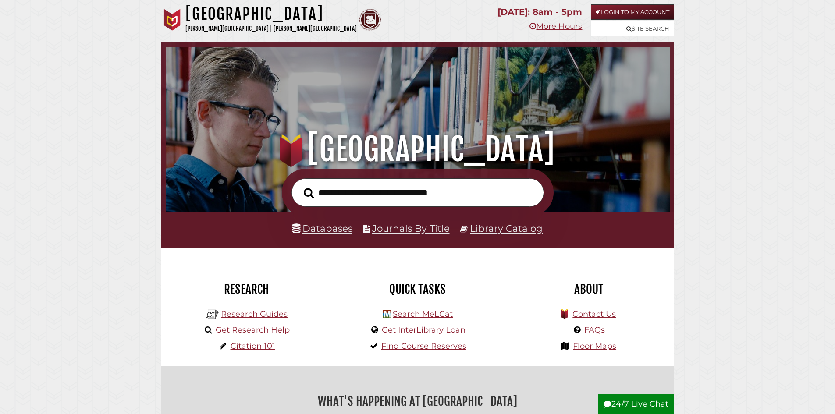 The image size is (835, 414). I want to click on h2: Research, so click(247, 289).